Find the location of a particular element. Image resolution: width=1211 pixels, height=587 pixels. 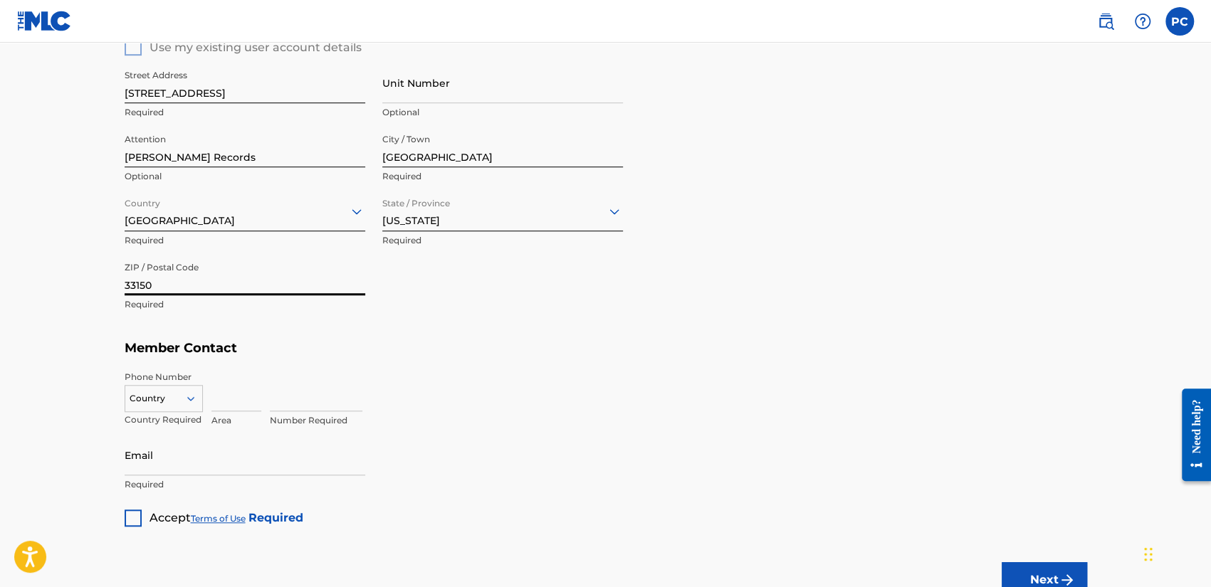

h5: Member Contact is located at coordinates (606, 348).